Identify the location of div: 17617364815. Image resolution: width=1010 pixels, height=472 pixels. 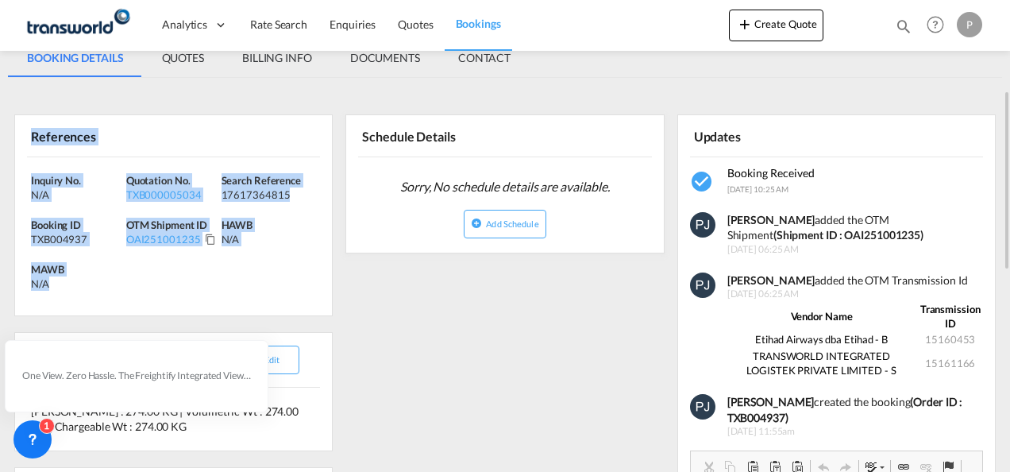
(267, 194).